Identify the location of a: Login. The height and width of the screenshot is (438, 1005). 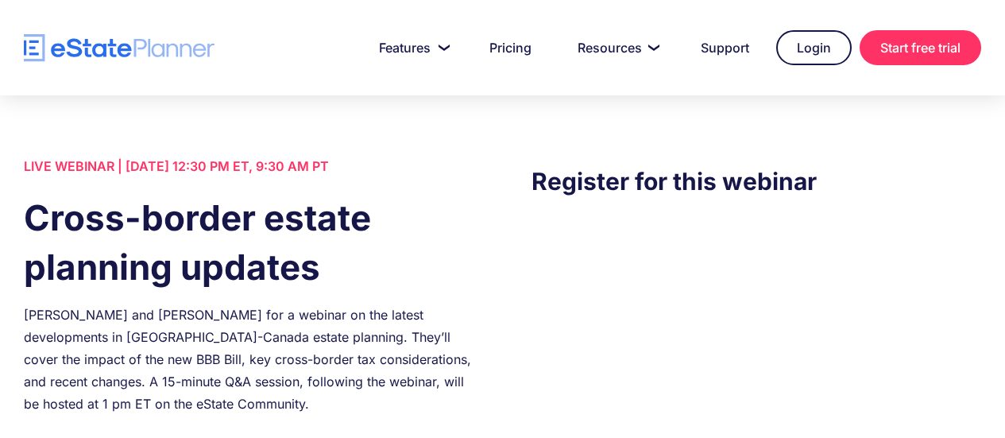
(814, 48).